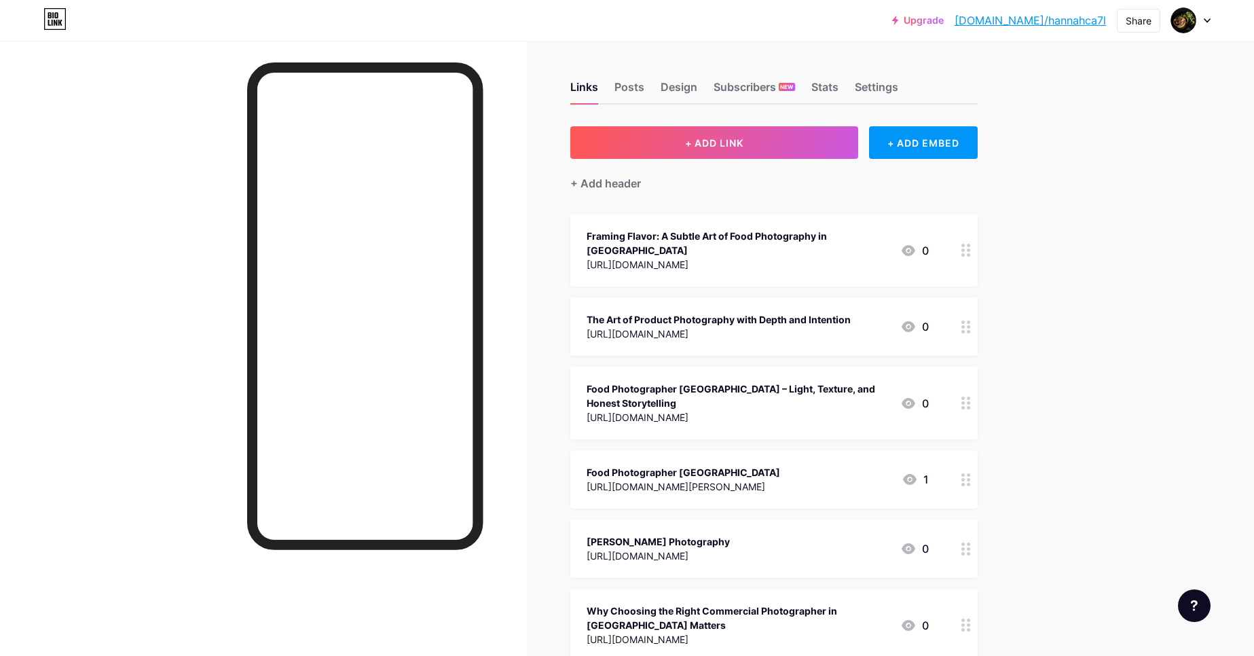 The image size is (1254, 656). Describe the element at coordinates (584, 91) in the screenshot. I see `div: Links` at that location.